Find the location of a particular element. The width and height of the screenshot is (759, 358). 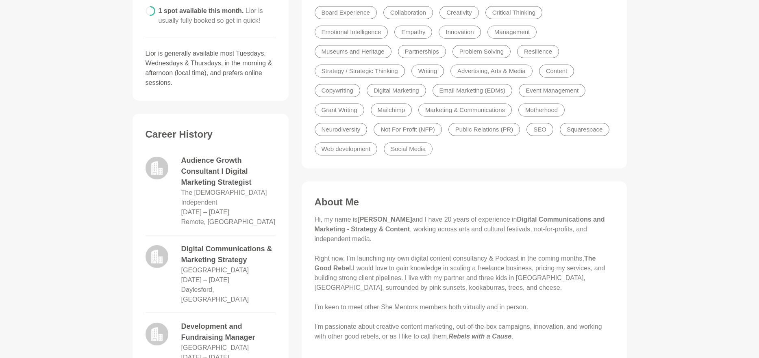

dd: Audience Growth Consultant I Digital Marketing Strategist is located at coordinates (228, 171).